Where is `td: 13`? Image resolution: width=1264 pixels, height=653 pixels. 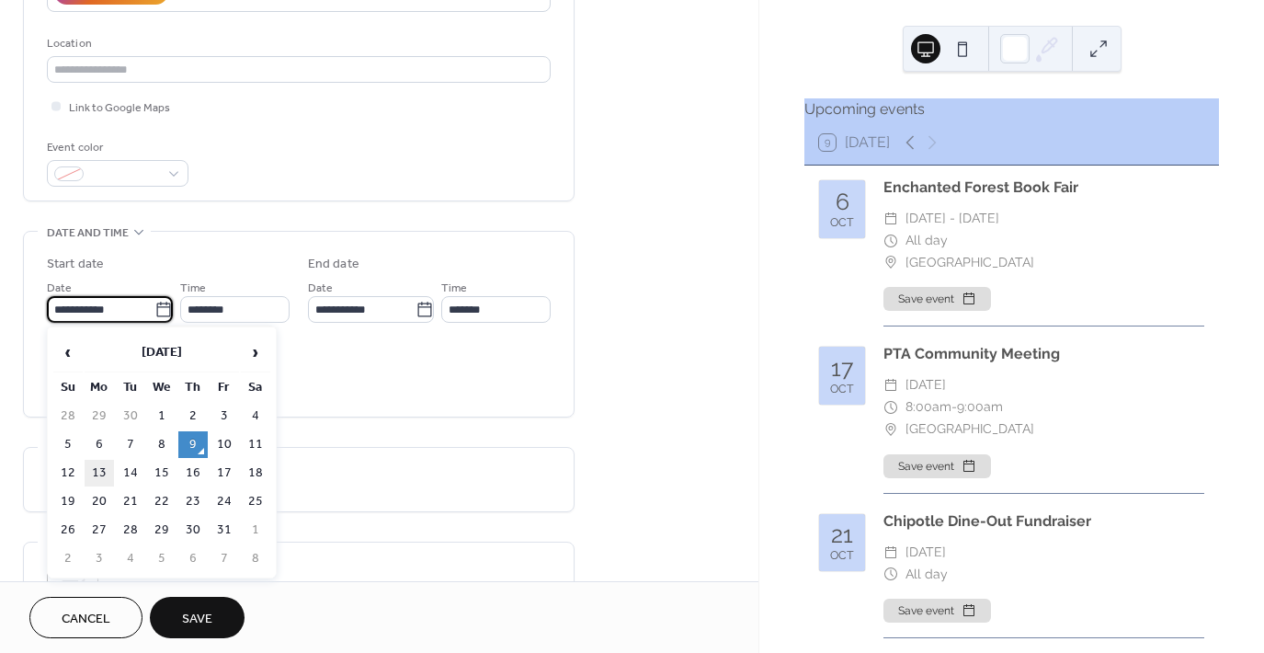 td: 13 is located at coordinates (99, 473).